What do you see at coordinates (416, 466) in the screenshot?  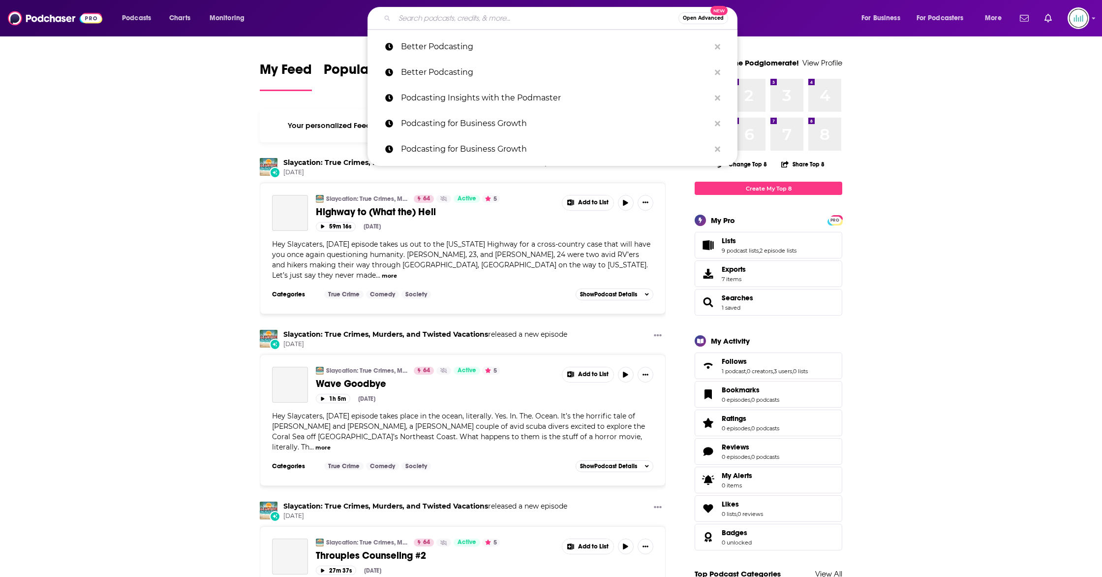 I see `a: Society` at bounding box center [416, 466].